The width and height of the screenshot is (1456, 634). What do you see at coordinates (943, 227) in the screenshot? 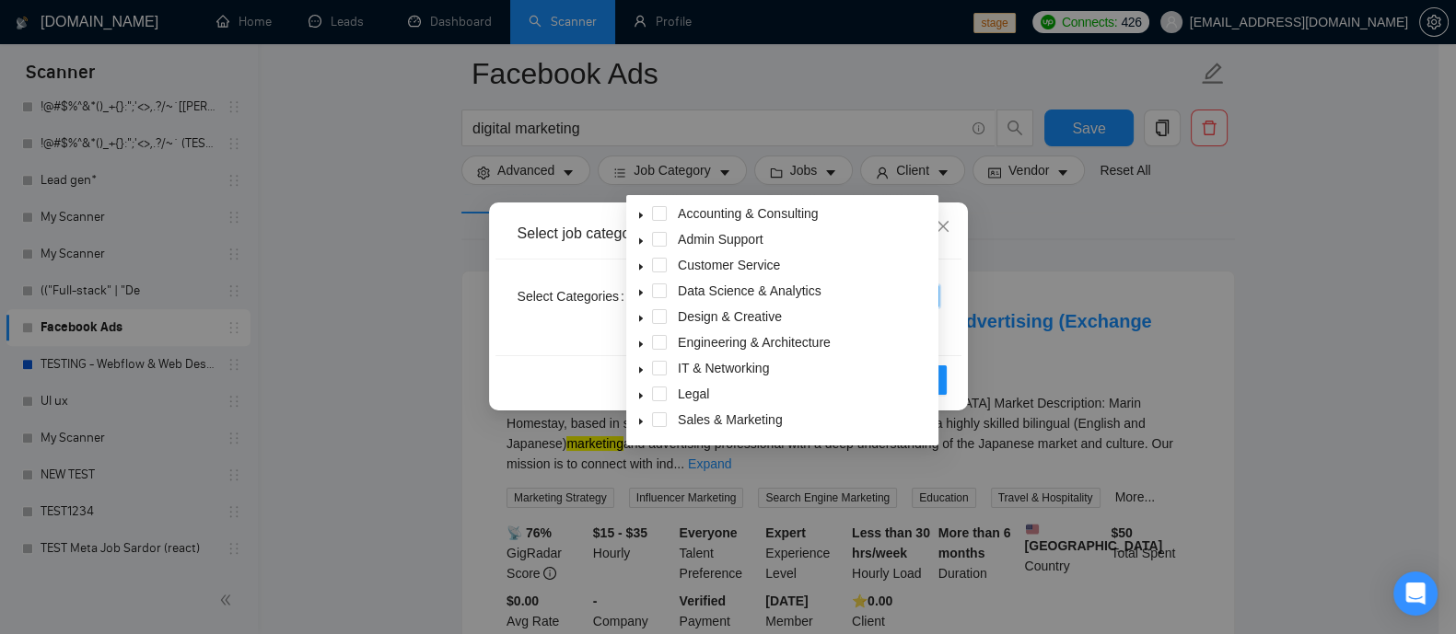
I see `button: Close` at bounding box center [943, 227].